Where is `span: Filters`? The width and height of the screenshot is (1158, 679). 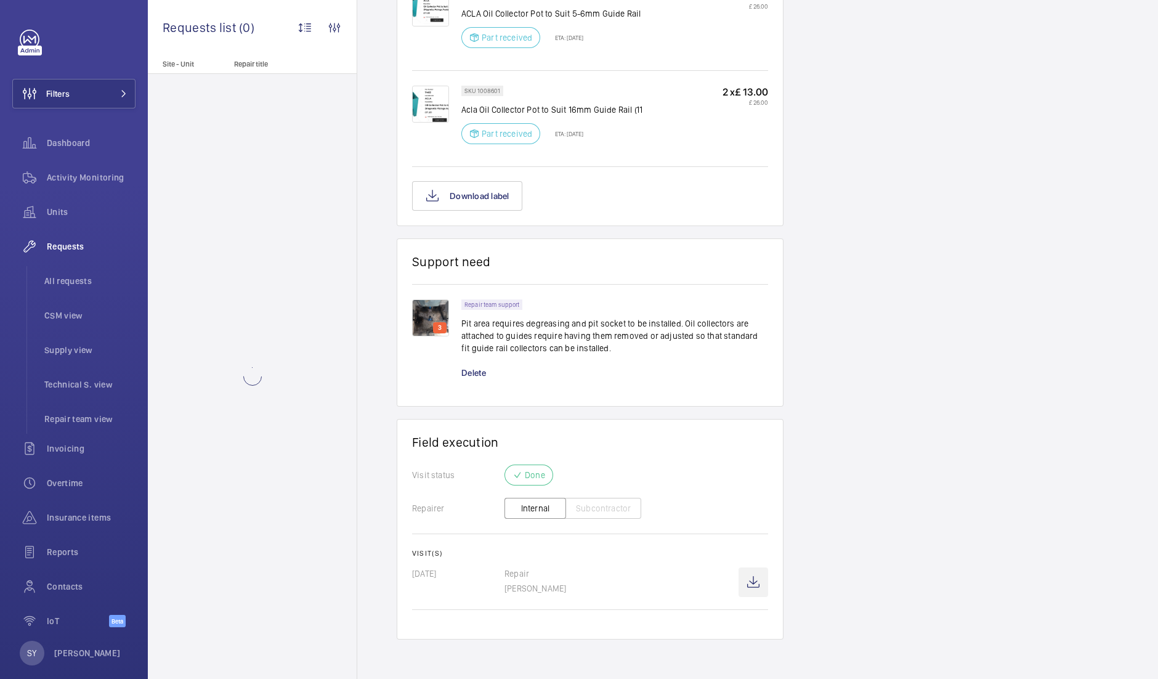 span: Filters is located at coordinates (58, 94).